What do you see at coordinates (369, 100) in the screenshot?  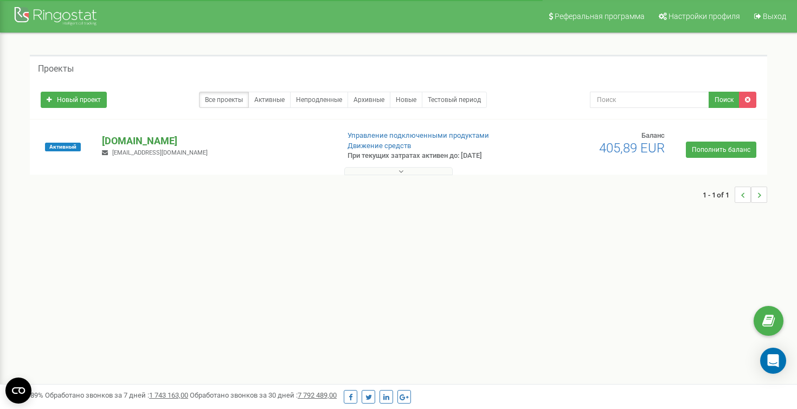 I see `a: Архивные` at bounding box center [369, 100].